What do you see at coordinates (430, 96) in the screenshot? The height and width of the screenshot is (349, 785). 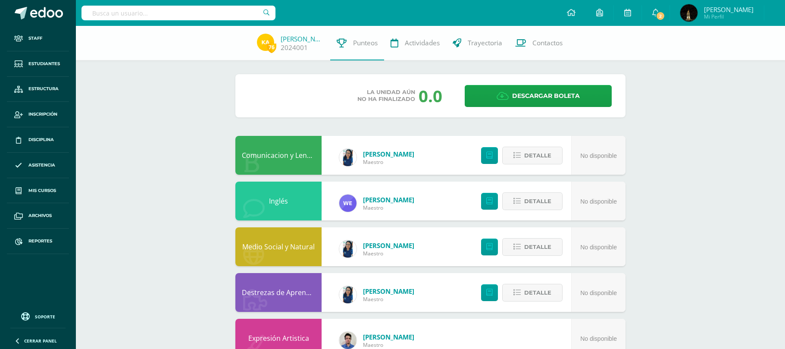 I see `div: 0.0` at bounding box center [430, 96].